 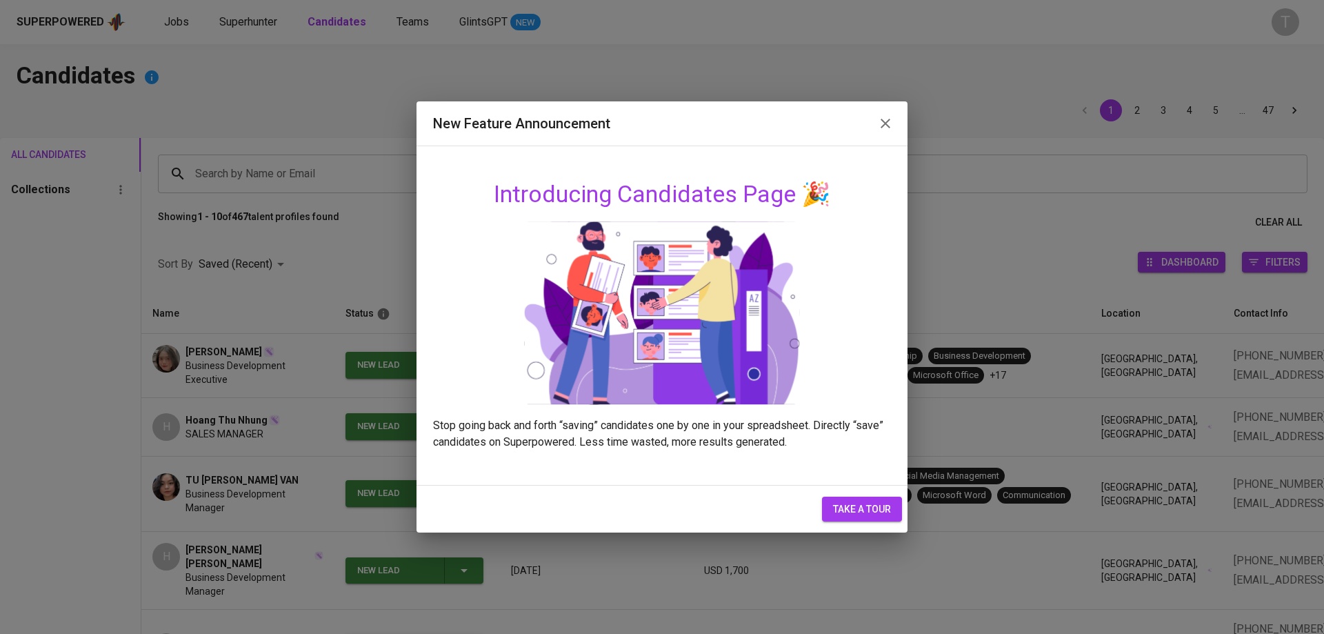 I want to click on button: take a tour, so click(x=862, y=509).